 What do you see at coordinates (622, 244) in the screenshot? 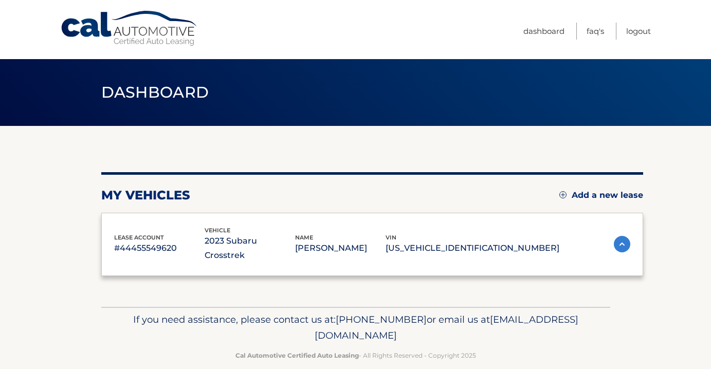
I see `img: accordion-active.svg` at bounding box center [622, 244].